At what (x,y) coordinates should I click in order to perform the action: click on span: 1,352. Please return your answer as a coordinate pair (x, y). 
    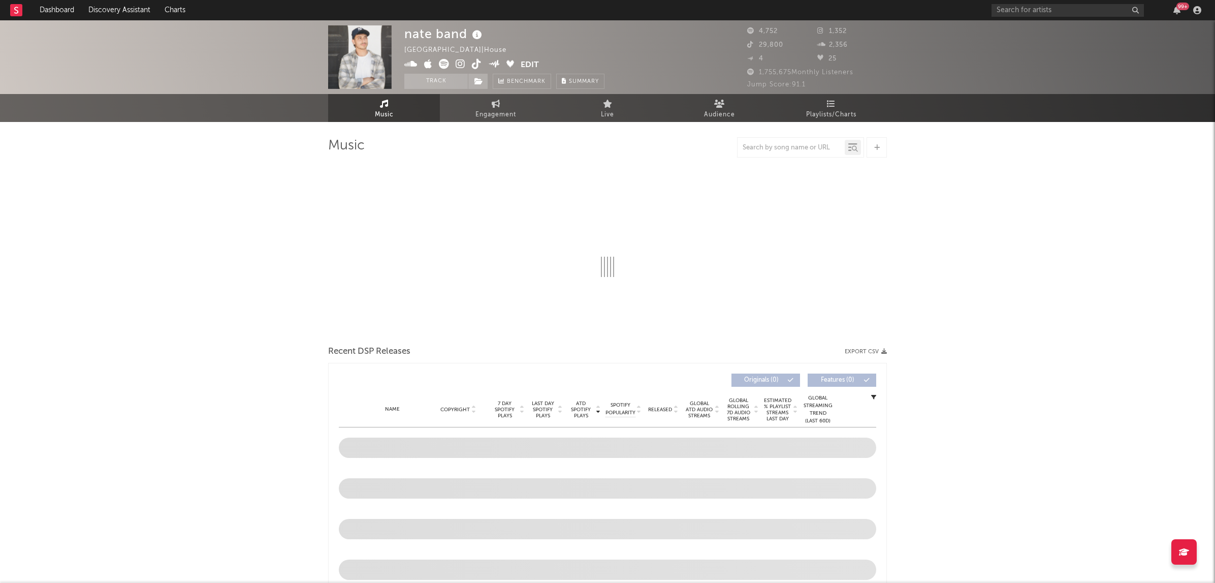
    Looking at the image, I should click on (832, 31).